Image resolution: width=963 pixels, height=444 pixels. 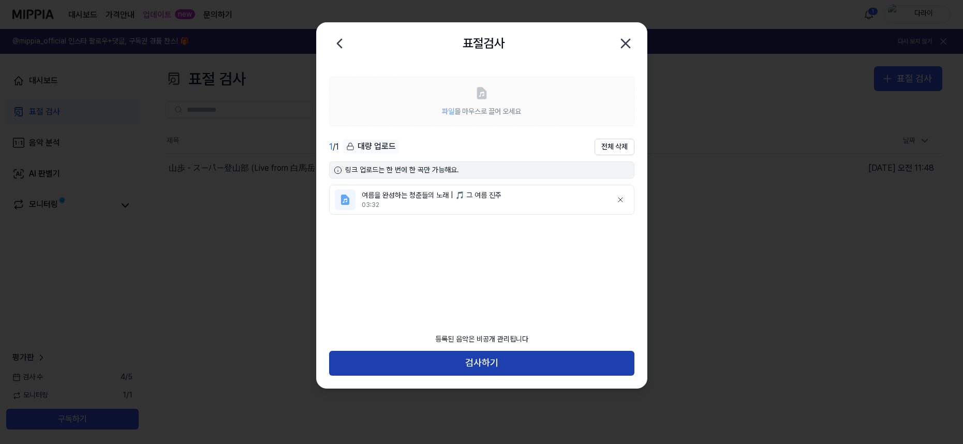 I want to click on div: 03:32, so click(x=483, y=205).